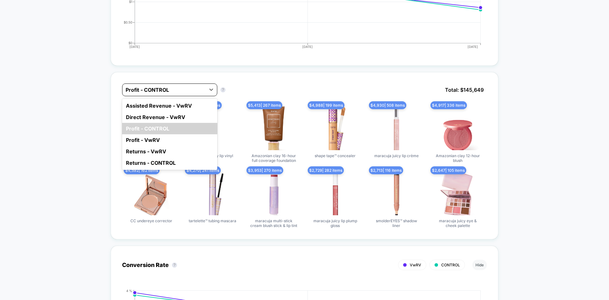 The width and height of the screenshot is (609, 300). Describe the element at coordinates (130, 43) in the screenshot. I see `tspan: $0` at that location.